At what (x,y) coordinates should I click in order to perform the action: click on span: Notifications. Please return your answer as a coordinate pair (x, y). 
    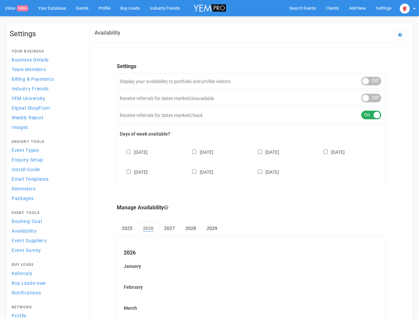
    Looking at the image, I should click on (26, 292).